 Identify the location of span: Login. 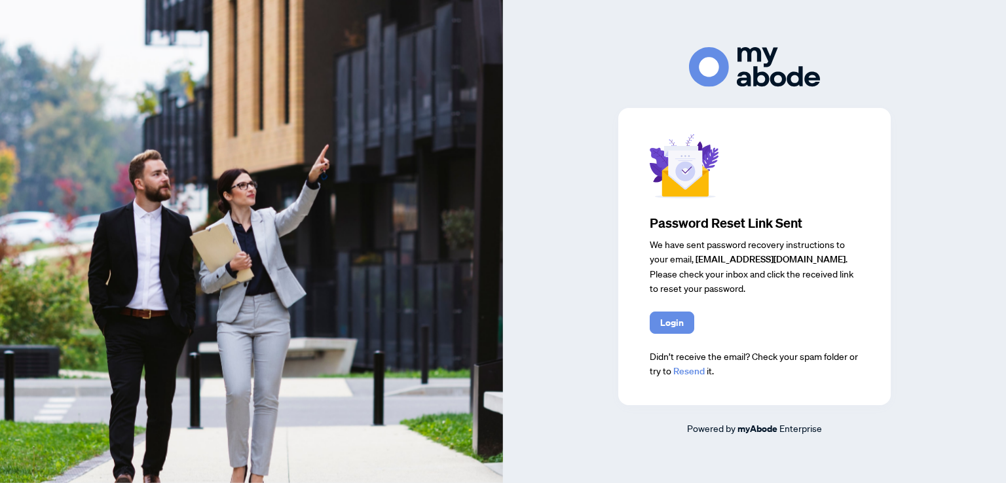
(672, 323).